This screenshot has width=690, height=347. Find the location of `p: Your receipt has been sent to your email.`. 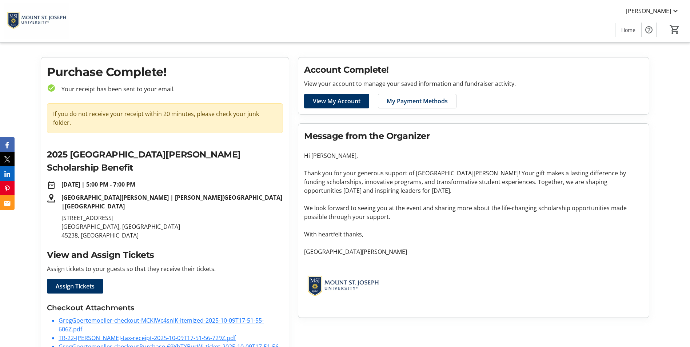

p: Your receipt has been sent to your email. is located at coordinates (169, 89).